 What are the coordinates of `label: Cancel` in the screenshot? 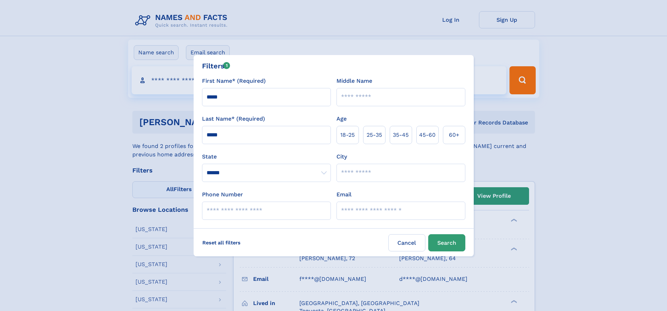 It's located at (407, 242).